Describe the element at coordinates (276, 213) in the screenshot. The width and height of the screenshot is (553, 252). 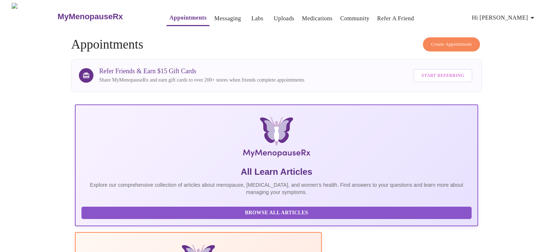
I see `button: Browse All Articles` at that location.